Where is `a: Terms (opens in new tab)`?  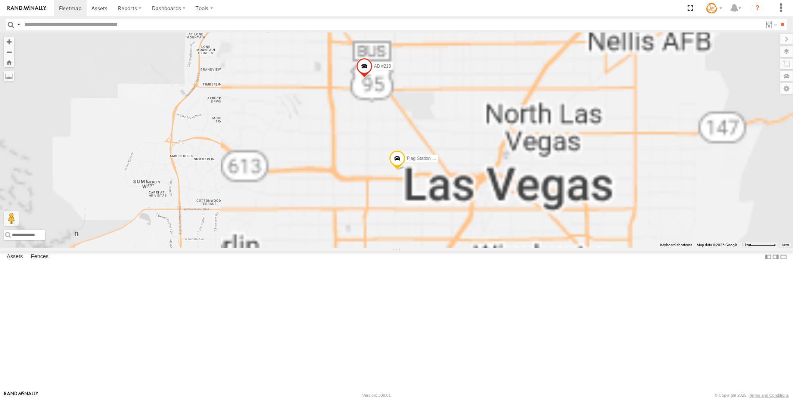
a: Terms (opens in new tab) is located at coordinates (786, 245).